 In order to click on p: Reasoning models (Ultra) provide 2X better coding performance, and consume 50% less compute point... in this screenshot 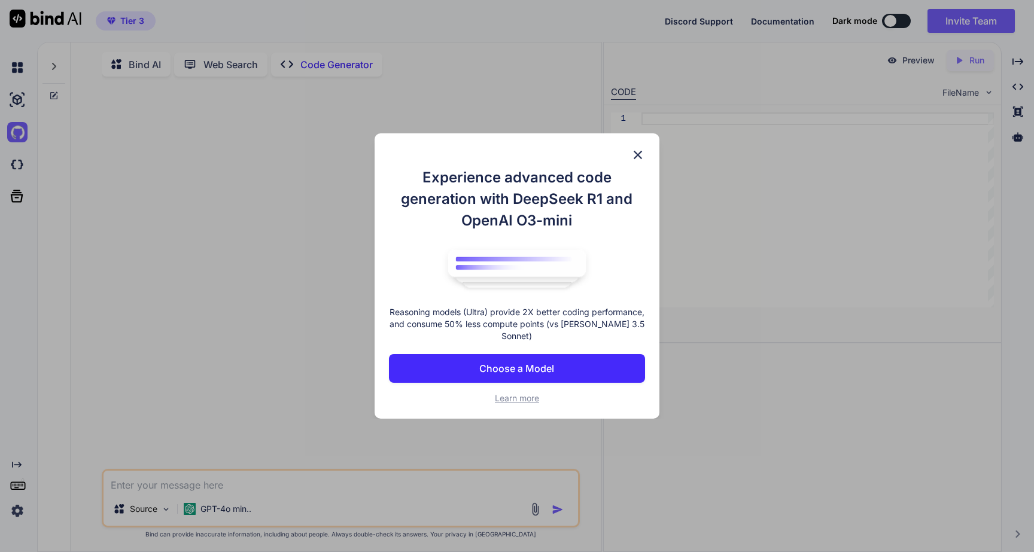, I will do `click(516, 324)`.